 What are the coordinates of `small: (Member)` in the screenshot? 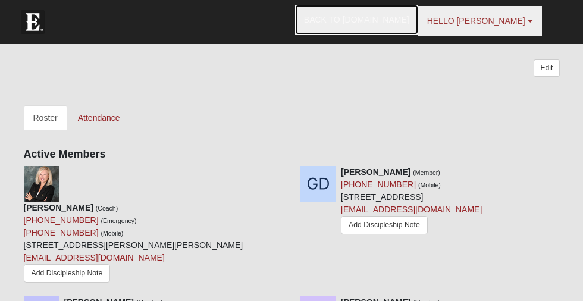 It's located at (426, 172).